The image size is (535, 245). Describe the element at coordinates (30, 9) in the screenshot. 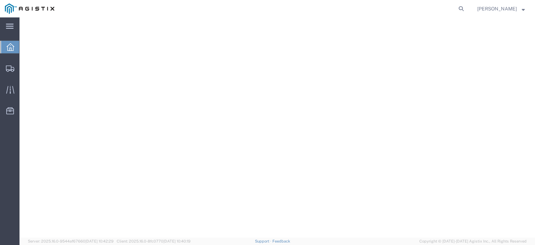

I see `img: logo` at that location.